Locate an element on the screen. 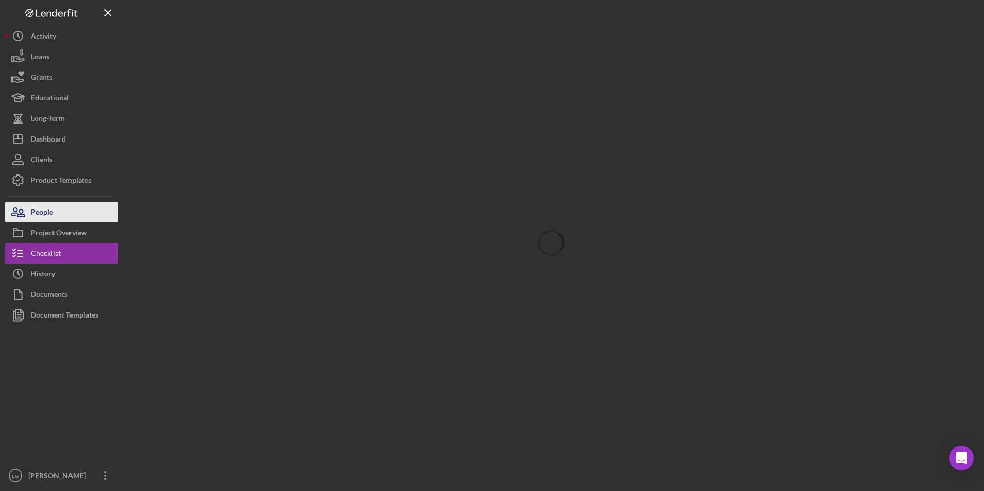 Image resolution: width=984 pixels, height=491 pixels. button: People is located at coordinates (62, 212).